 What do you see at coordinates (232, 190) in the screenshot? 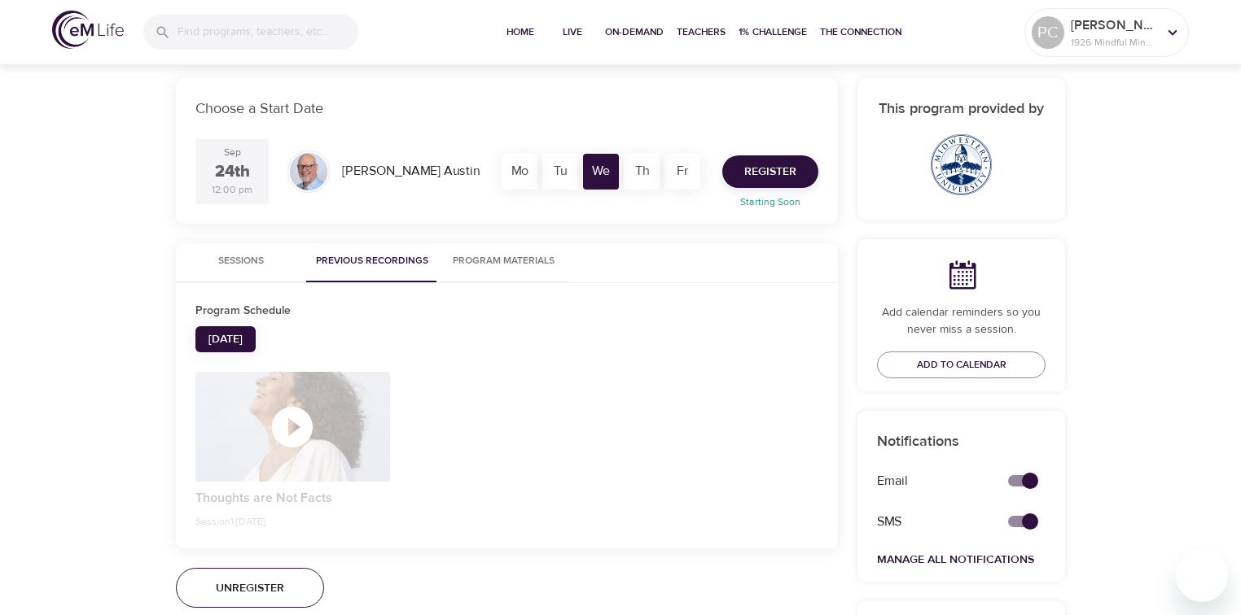
I see `div: 12:00 pm` at bounding box center [232, 190].